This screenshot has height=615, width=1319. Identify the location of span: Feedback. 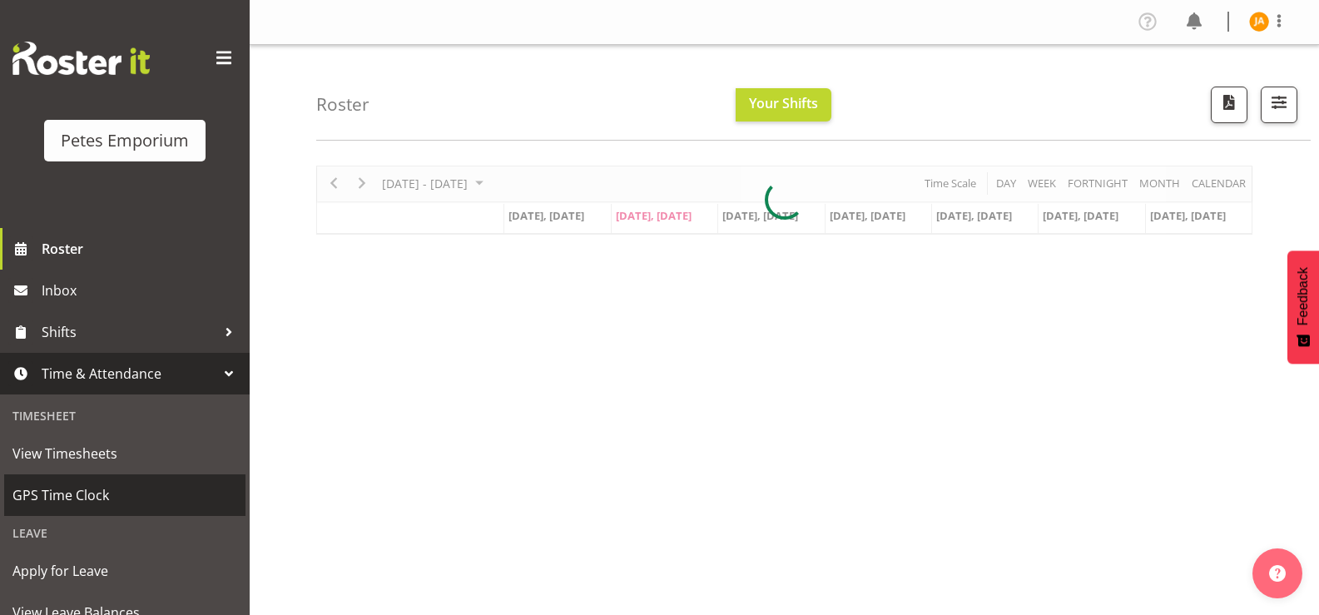
(1303, 296).